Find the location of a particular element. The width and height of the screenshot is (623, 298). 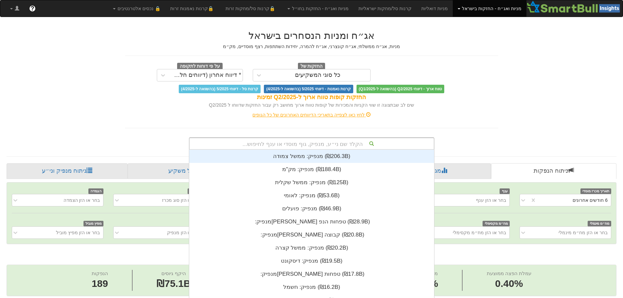

a: 🔒קרנות סל/מחקות זרות is located at coordinates (251, 9).